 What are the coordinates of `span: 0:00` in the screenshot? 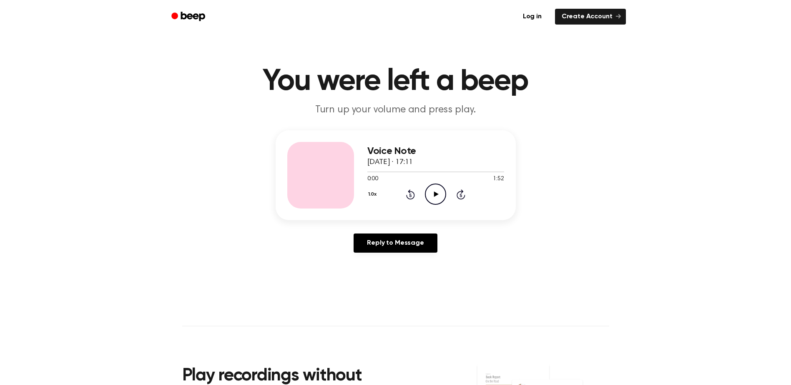 It's located at (373, 179).